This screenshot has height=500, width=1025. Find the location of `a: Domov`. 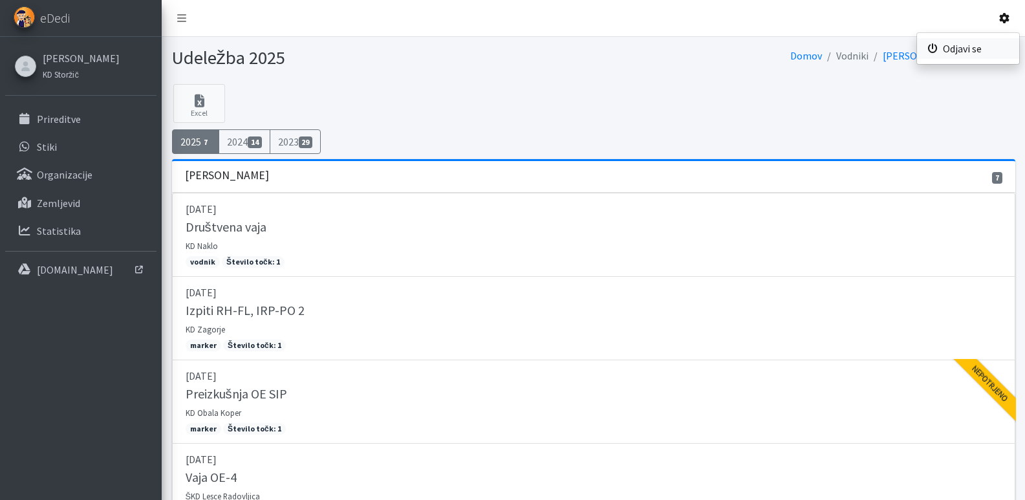

a: Domov is located at coordinates (806, 56).